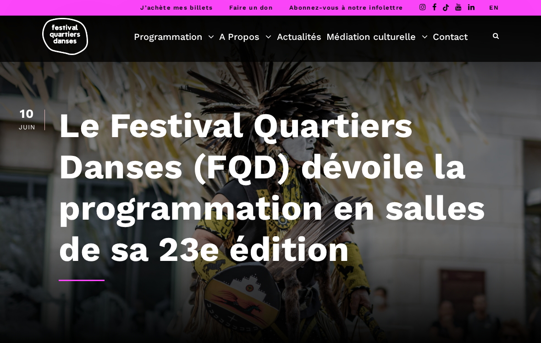 This screenshot has width=541, height=343. What do you see at coordinates (174, 37) in the screenshot?
I see `a: Programmation` at bounding box center [174, 37].